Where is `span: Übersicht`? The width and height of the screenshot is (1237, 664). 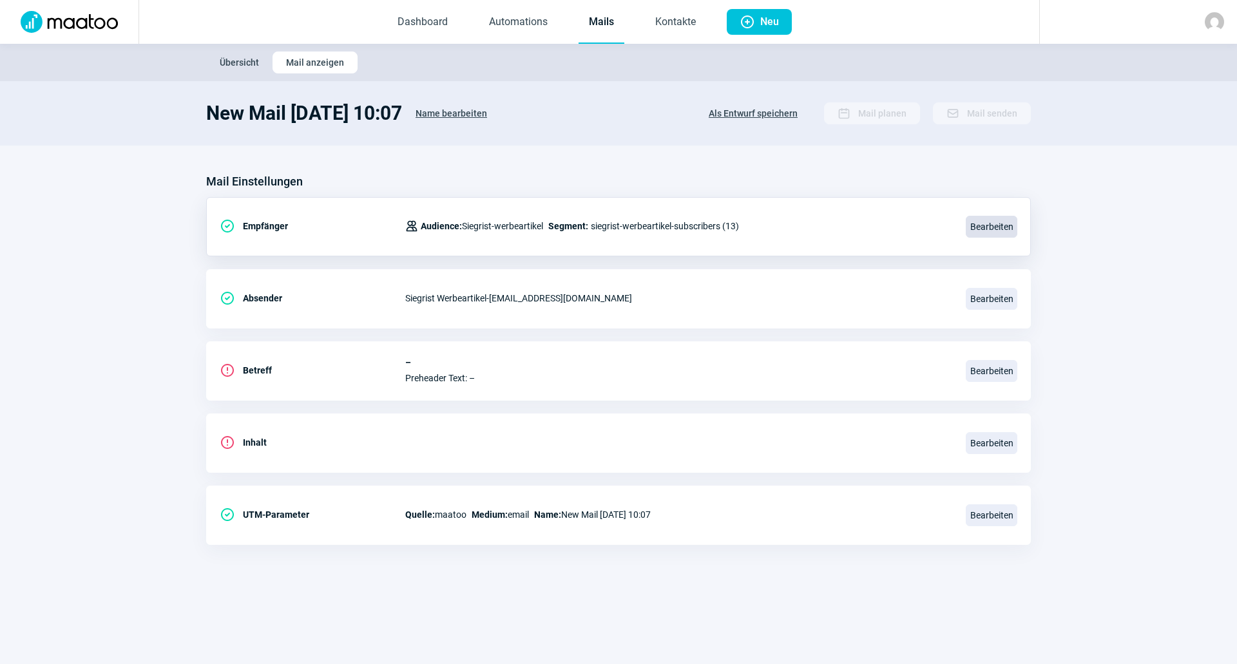 span: Übersicht is located at coordinates (239, 62).